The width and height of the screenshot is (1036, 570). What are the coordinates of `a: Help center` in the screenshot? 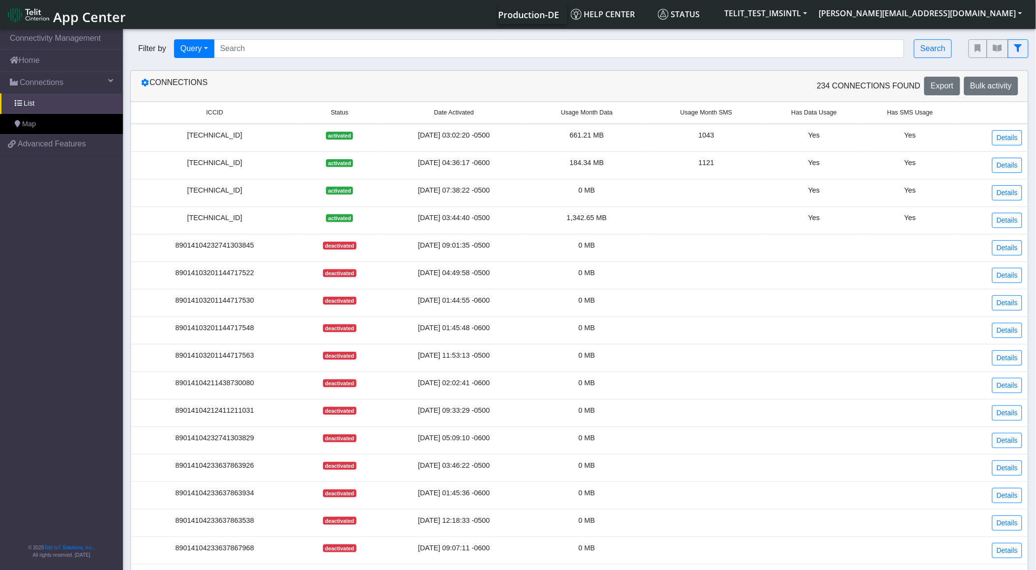 It's located at (610, 14).